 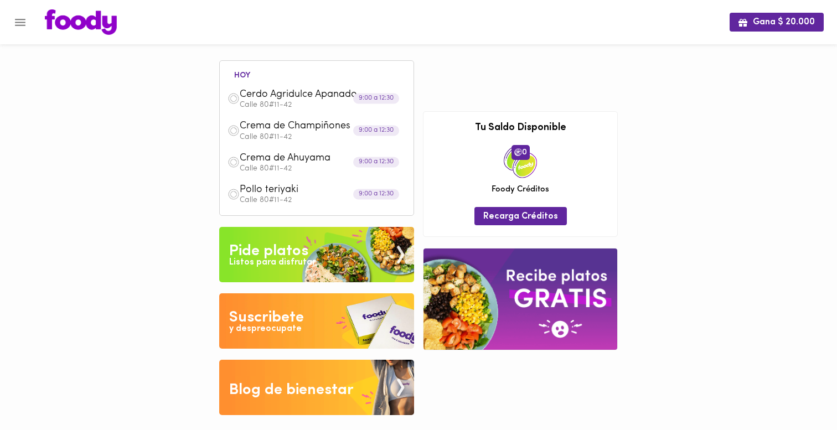 What do you see at coordinates (303, 95) in the screenshot?
I see `span: Cerdo Agridulce Apanado` at bounding box center [303, 95].